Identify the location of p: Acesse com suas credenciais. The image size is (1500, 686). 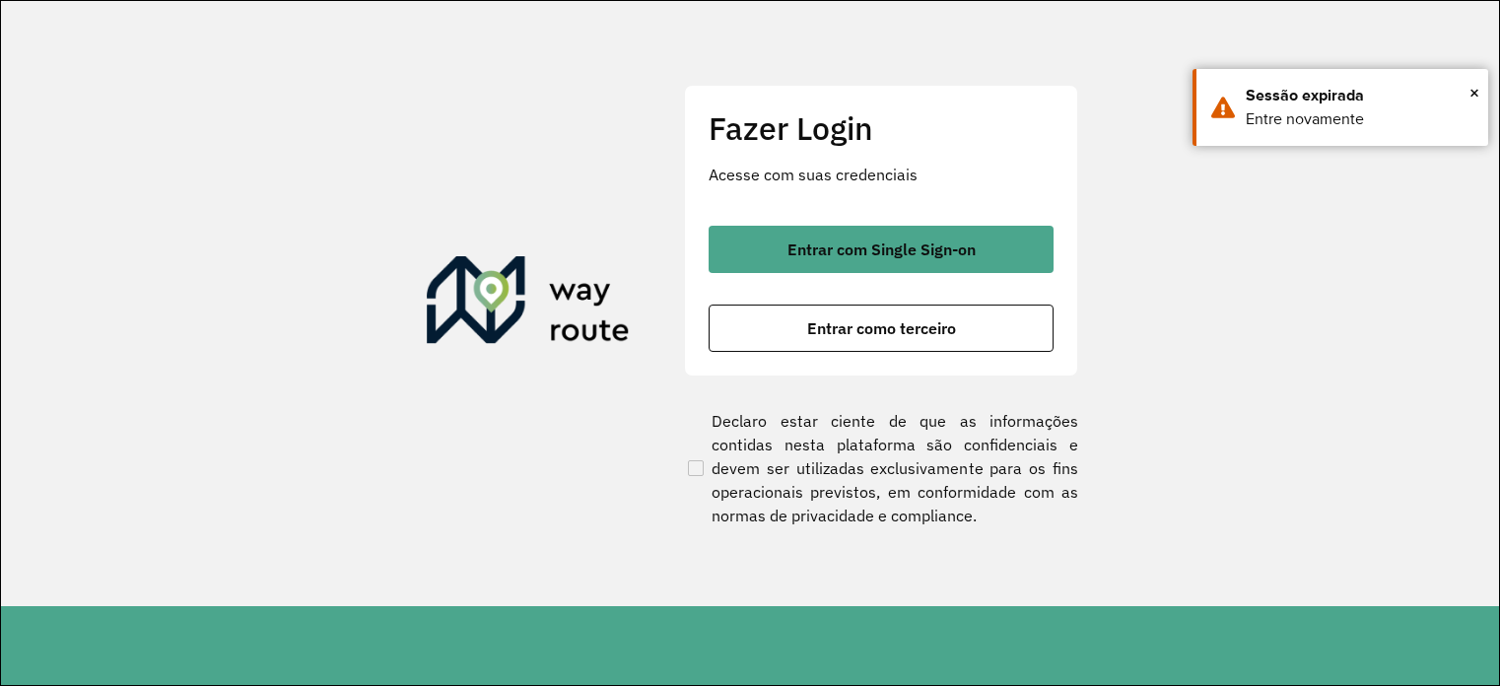
(881, 174).